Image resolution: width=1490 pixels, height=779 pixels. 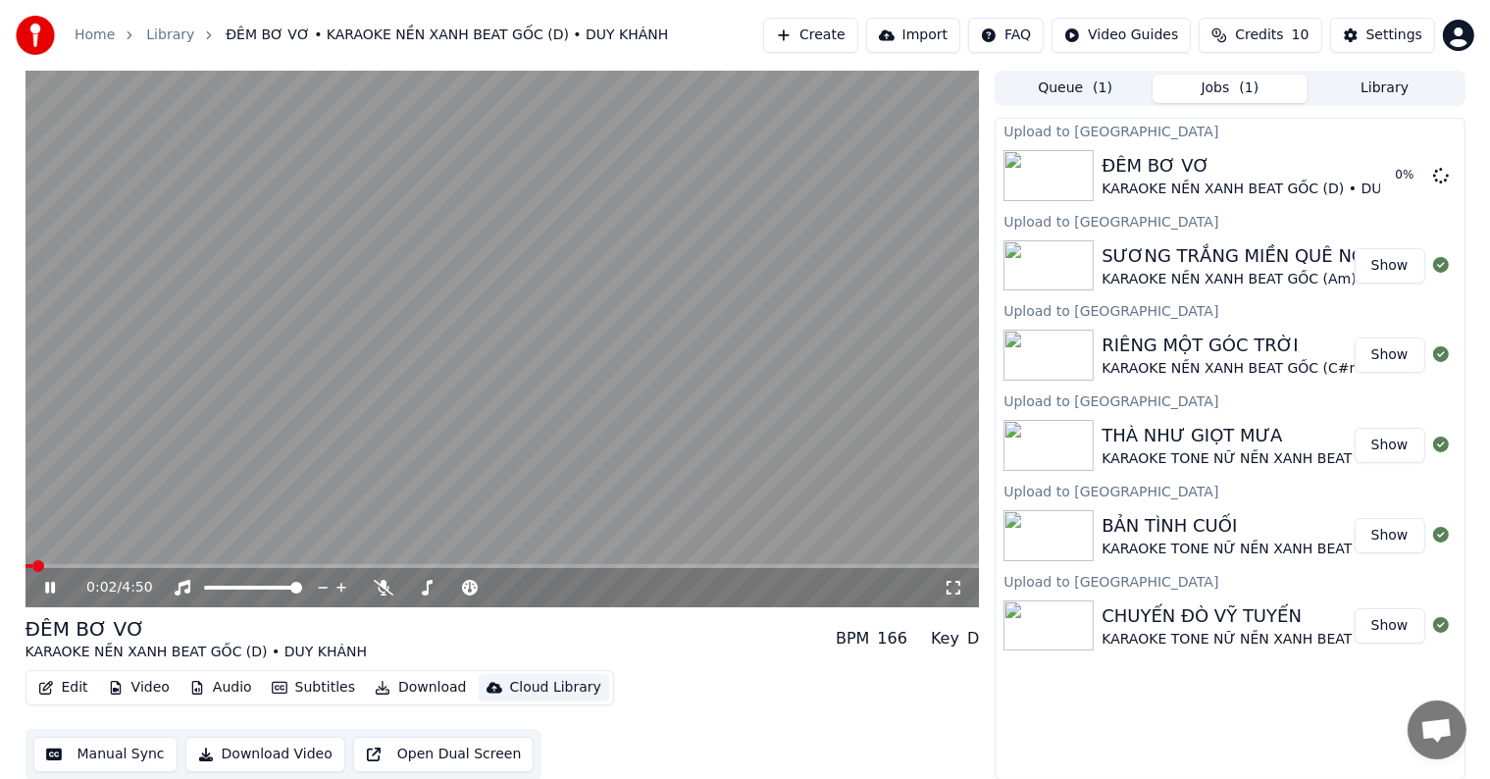 I want to click on div: Cloud Library, so click(x=555, y=688).